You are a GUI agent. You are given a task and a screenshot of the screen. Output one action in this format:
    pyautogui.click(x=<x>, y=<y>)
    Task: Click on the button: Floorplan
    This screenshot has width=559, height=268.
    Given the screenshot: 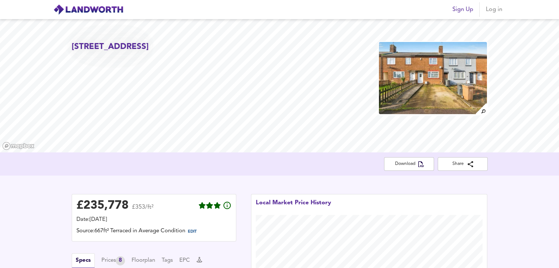 What is the action you would take?
    pyautogui.click(x=143, y=260)
    